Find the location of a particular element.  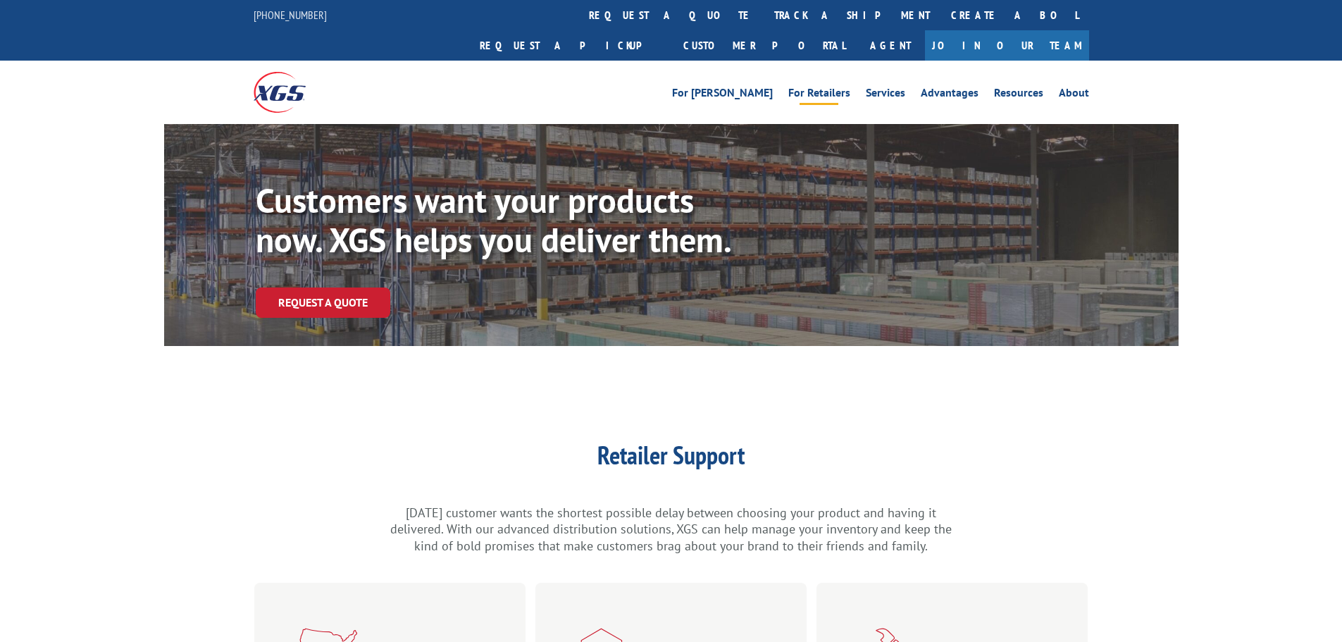

a: Resources is located at coordinates (1018, 95).